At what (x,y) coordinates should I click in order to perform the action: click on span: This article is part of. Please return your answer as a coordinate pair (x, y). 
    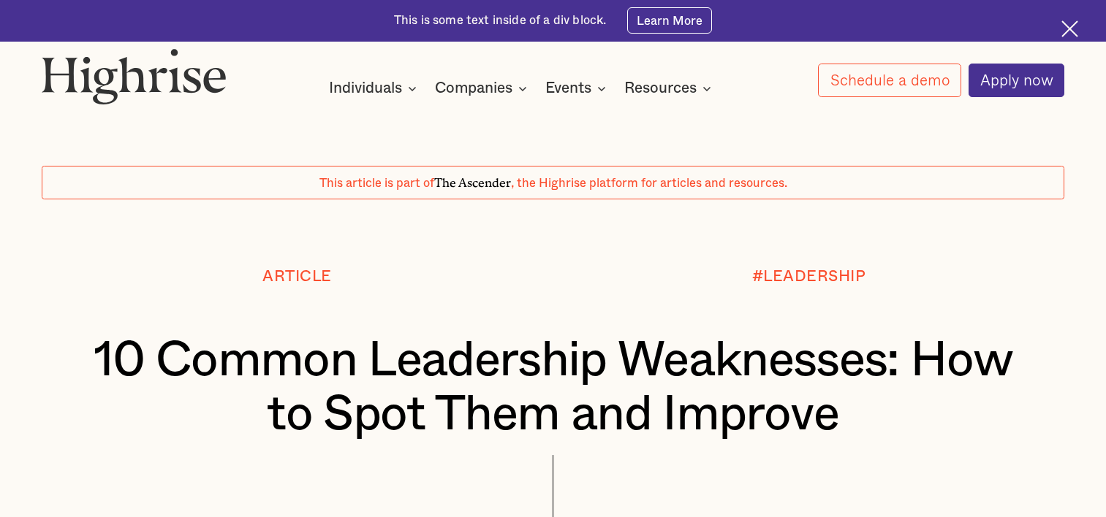
    Looking at the image, I should click on (376, 183).